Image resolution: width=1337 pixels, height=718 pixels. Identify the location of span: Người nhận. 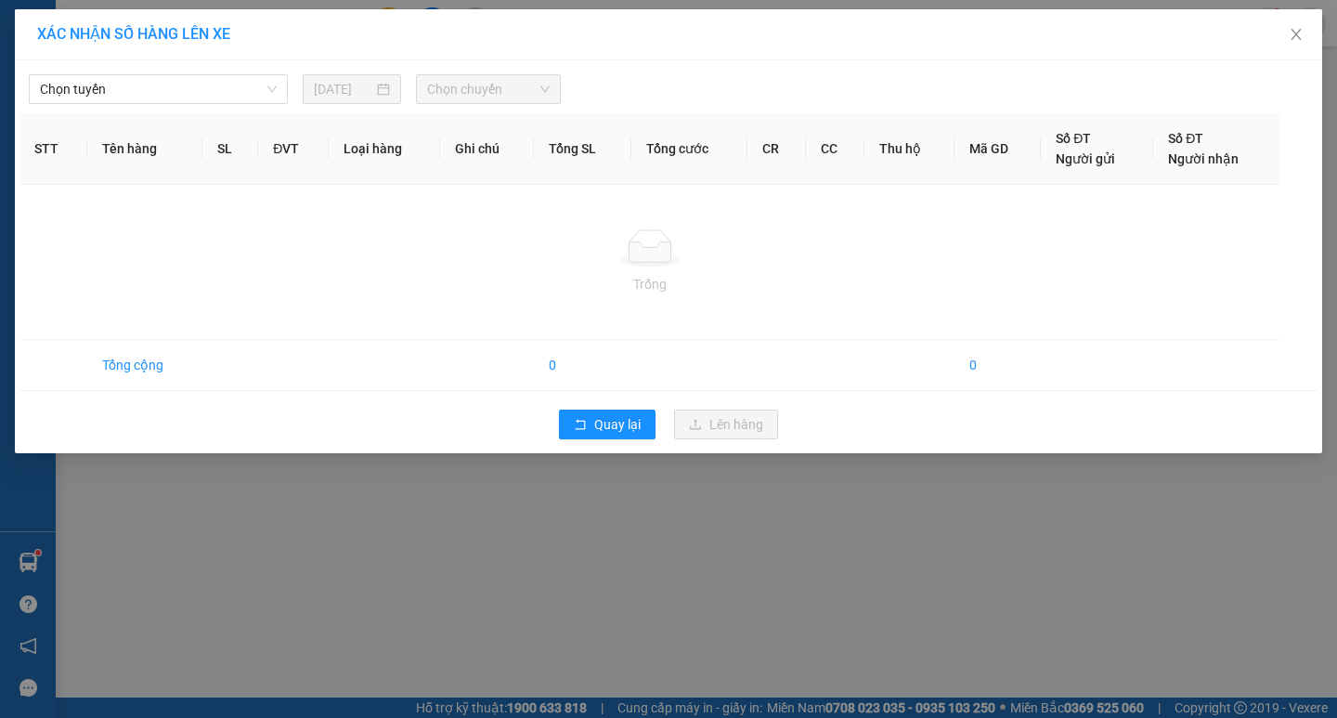
(1203, 159).